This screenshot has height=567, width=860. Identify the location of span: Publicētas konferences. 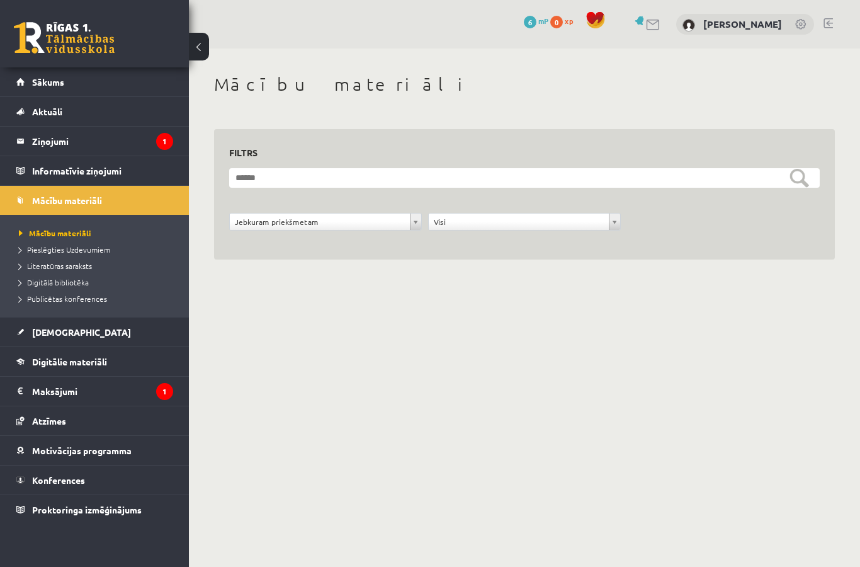
(63, 298).